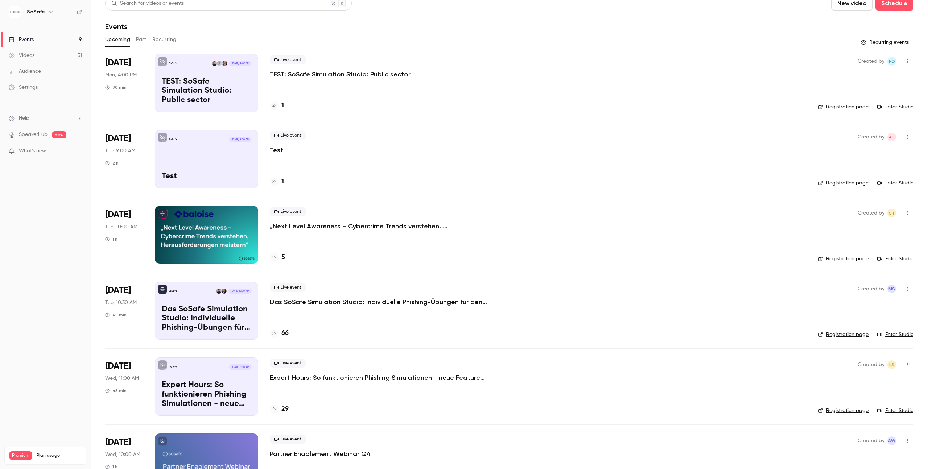 The width and height of the screenshot is (928, 469). I want to click on h1: Events, so click(116, 26).